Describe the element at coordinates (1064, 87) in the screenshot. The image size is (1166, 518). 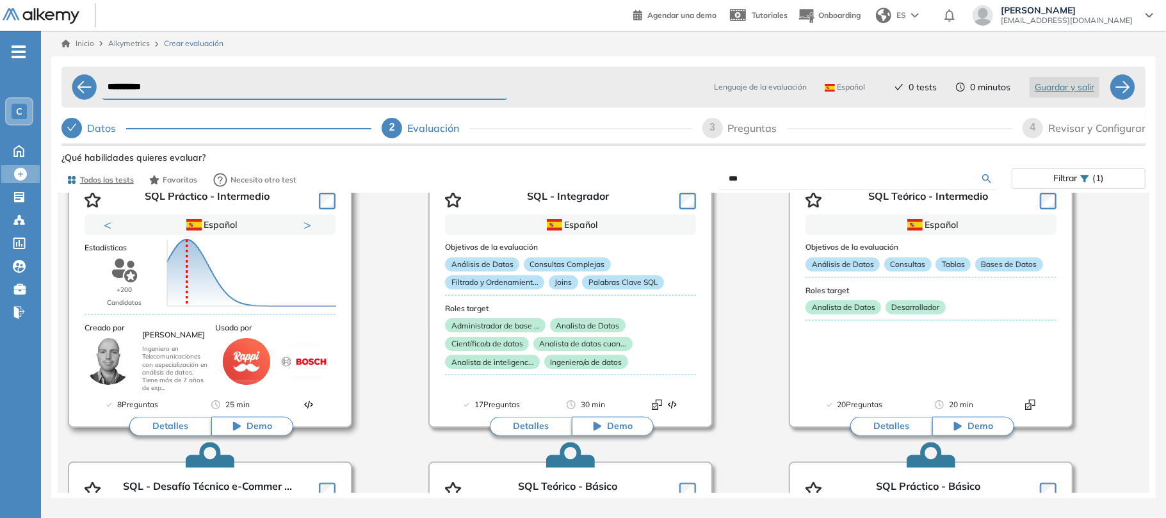
I see `span: Guardar y salir` at that location.